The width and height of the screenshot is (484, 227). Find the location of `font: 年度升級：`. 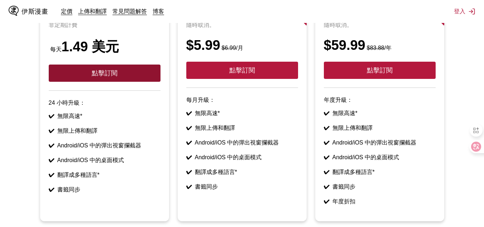

font: 年度升級： is located at coordinates (338, 100).